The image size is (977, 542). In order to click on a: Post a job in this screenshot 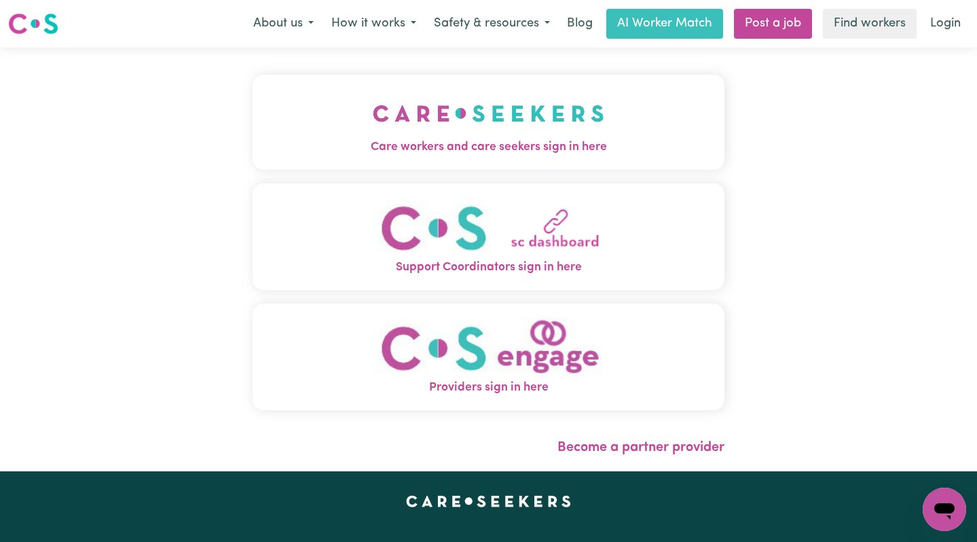, I will do `click(773, 24)`.